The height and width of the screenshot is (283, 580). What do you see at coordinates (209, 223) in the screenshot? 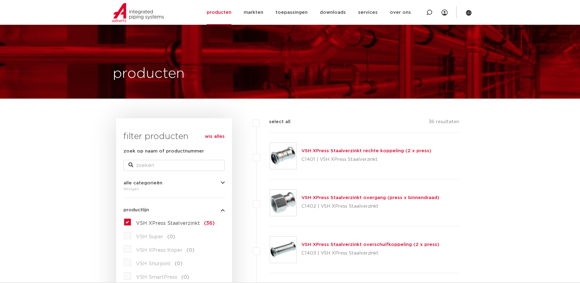
I see `span: (36)` at bounding box center [209, 223].